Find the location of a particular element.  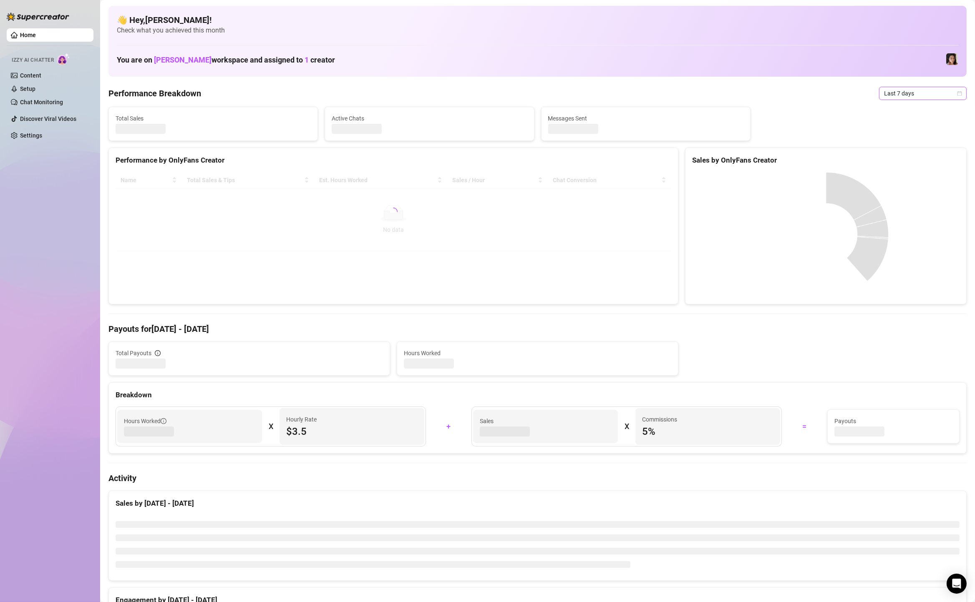

a: Home is located at coordinates (28, 35).